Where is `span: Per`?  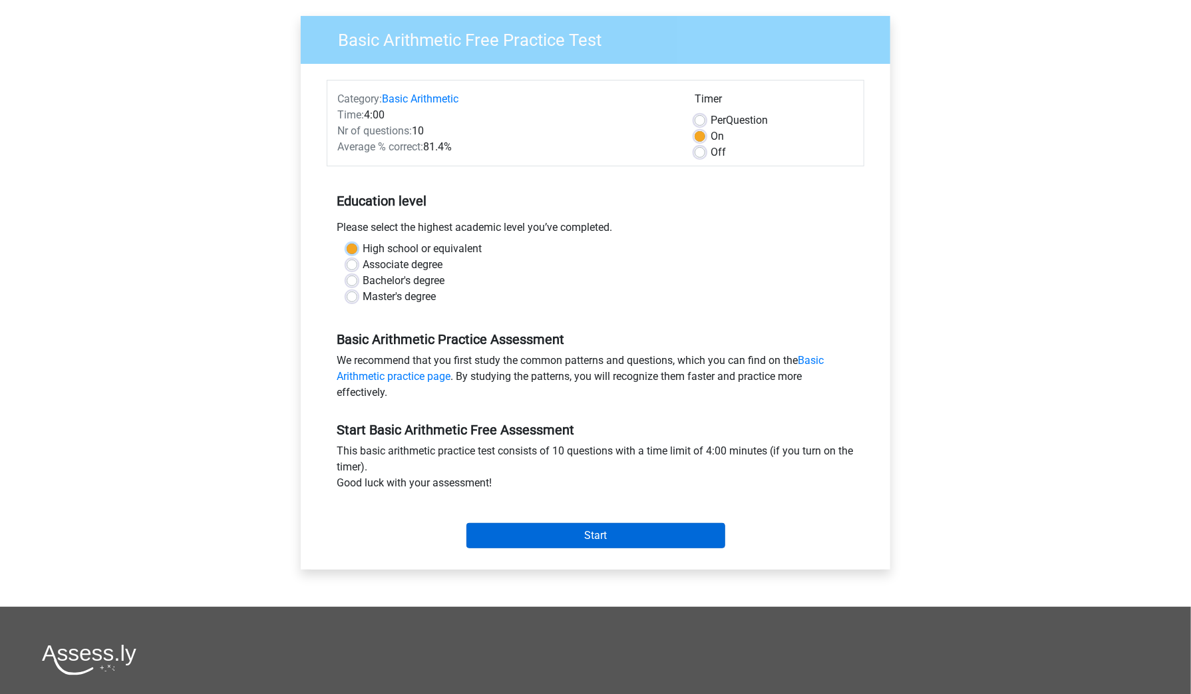 span: Per is located at coordinates (718, 120).